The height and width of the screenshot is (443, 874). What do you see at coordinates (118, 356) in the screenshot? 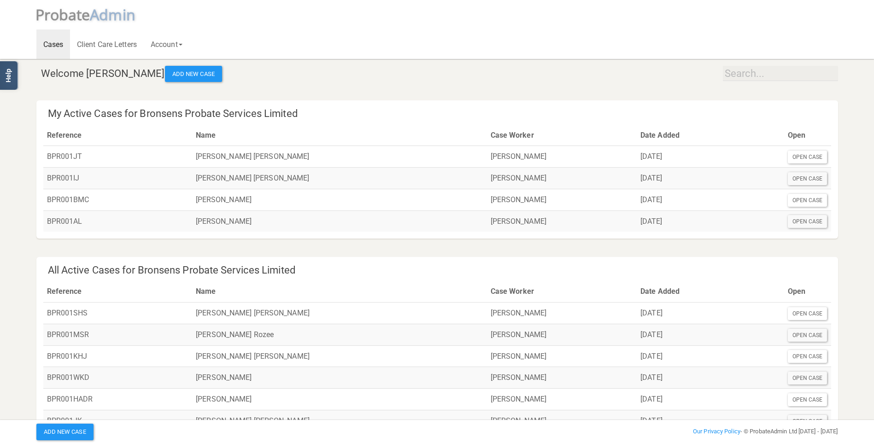
I see `td: BPR001KHJ` at bounding box center [118, 356].